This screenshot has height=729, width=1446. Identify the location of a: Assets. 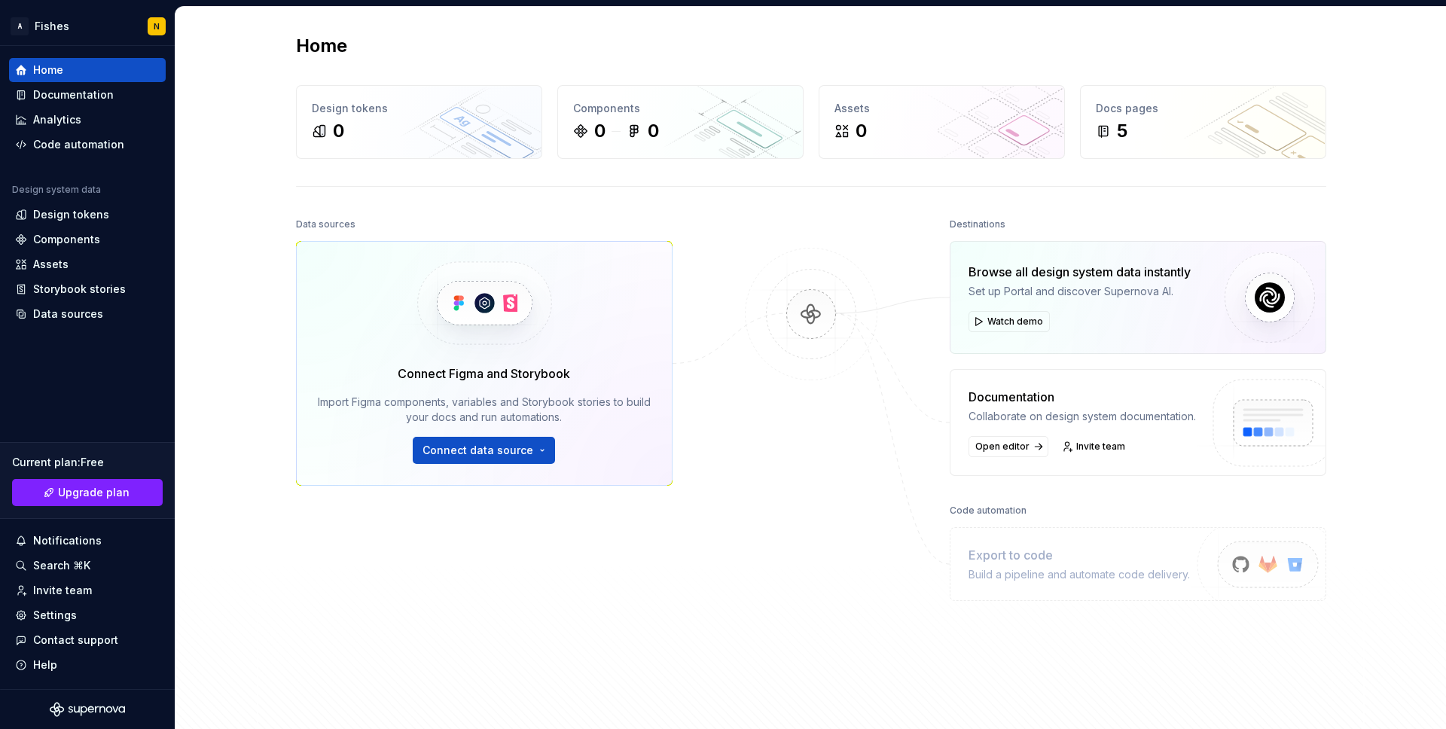
(87, 264).